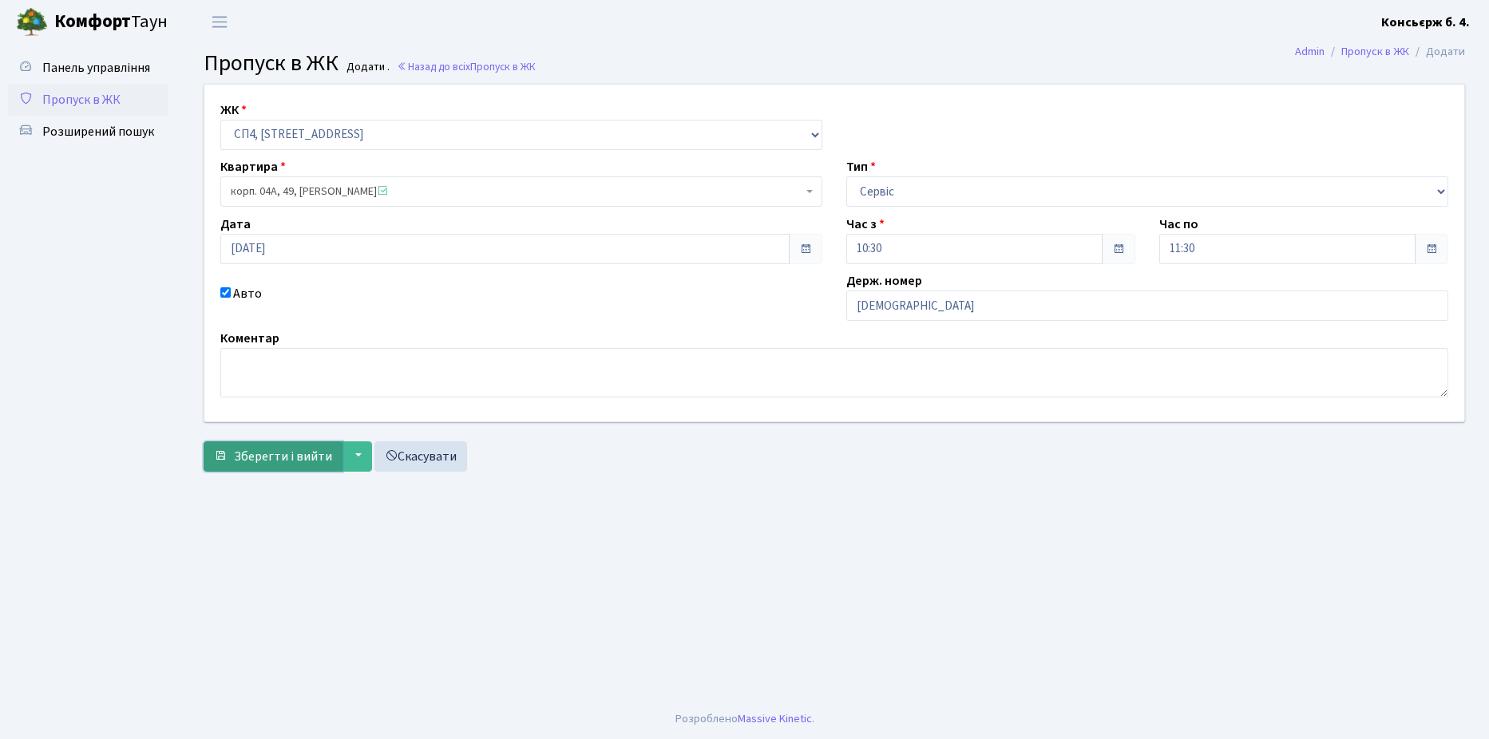 This screenshot has width=1489, height=739. I want to click on a: Панель управління, so click(88, 68).